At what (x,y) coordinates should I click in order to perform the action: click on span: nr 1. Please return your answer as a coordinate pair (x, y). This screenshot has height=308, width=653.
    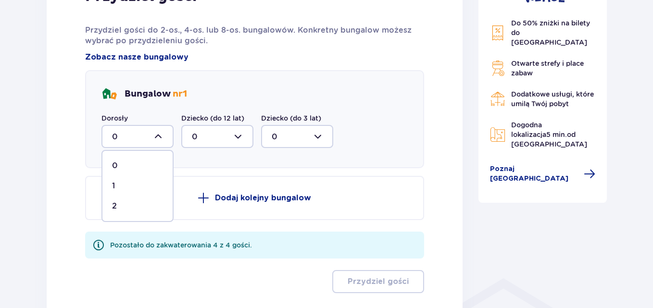
    Looking at the image, I should click on (180, 94).